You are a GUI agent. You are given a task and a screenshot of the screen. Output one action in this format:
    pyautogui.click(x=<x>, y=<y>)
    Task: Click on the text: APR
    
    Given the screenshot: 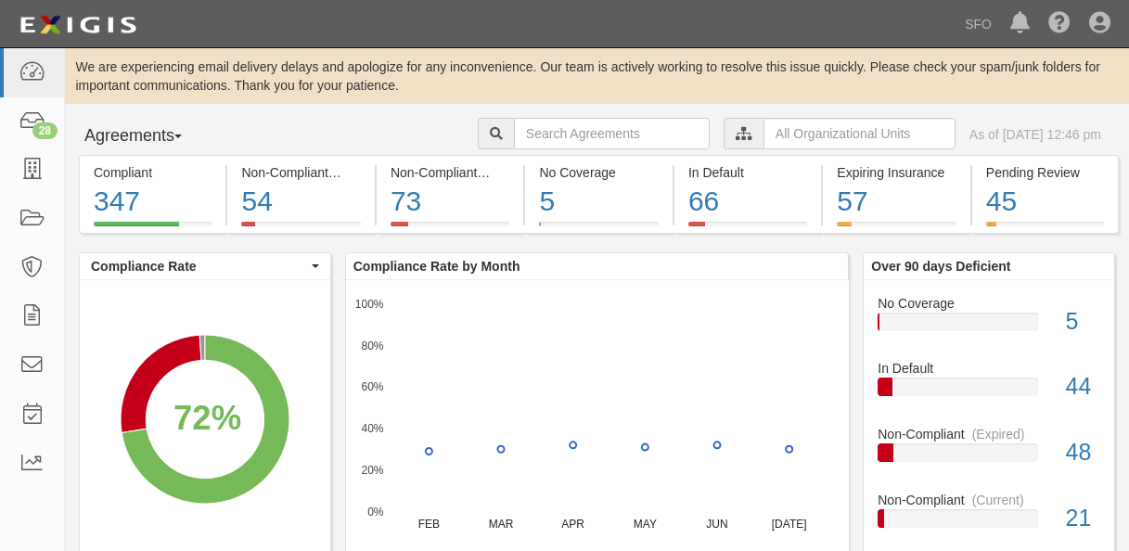 What is the action you would take?
    pyautogui.click(x=573, y=524)
    